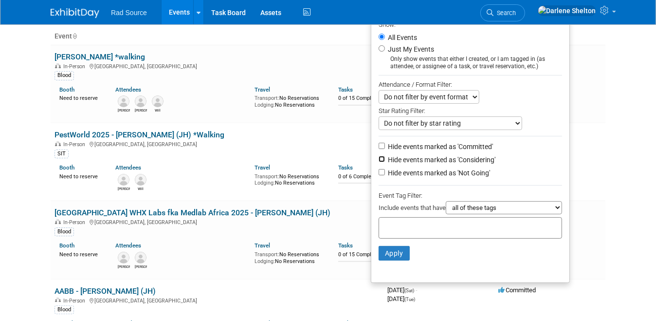 The height and width of the screenshot is (321, 656). I want to click on span: Committed, so click(517, 290).